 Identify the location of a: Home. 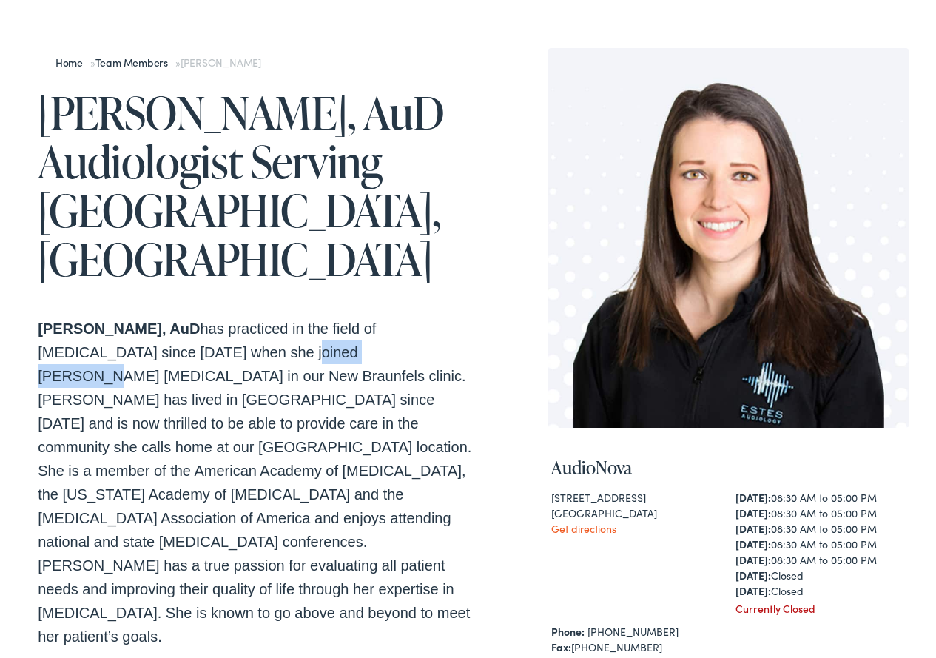
(73, 58).